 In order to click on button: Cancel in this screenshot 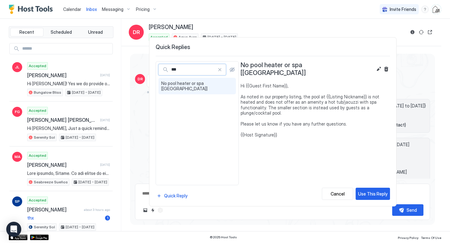, I will do `click(337, 194)`.